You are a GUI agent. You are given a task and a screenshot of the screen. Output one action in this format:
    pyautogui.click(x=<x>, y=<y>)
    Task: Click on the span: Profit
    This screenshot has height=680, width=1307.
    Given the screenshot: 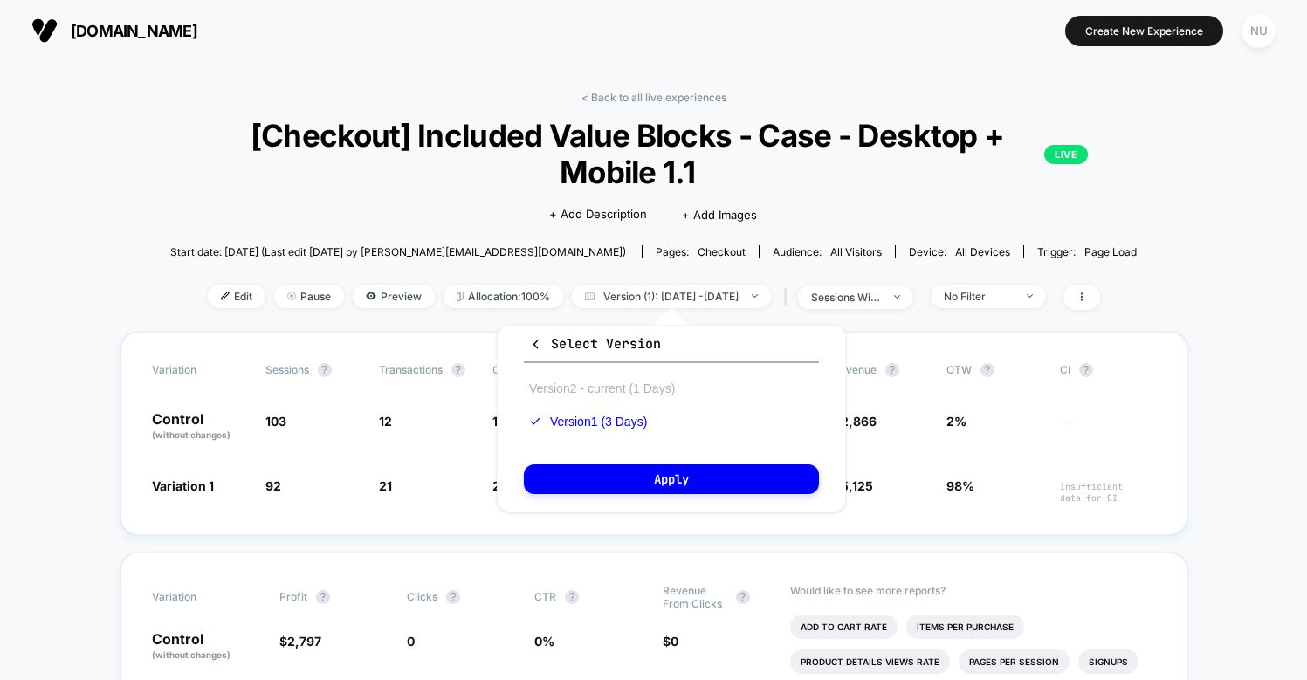 What is the action you would take?
    pyautogui.click(x=293, y=596)
    